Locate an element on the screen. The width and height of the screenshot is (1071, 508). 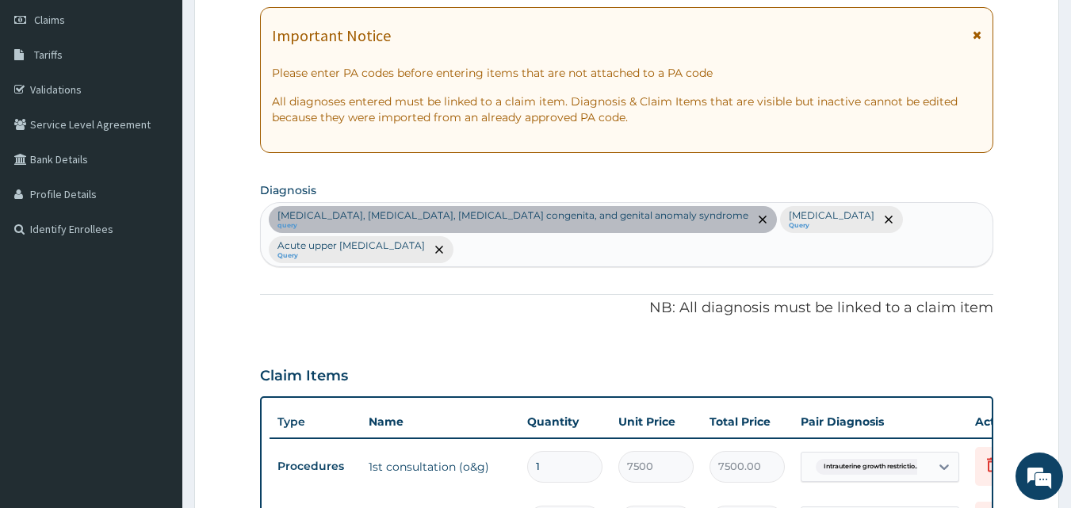
span: Intrauterine growth restrictio... is located at coordinates (871, 467).